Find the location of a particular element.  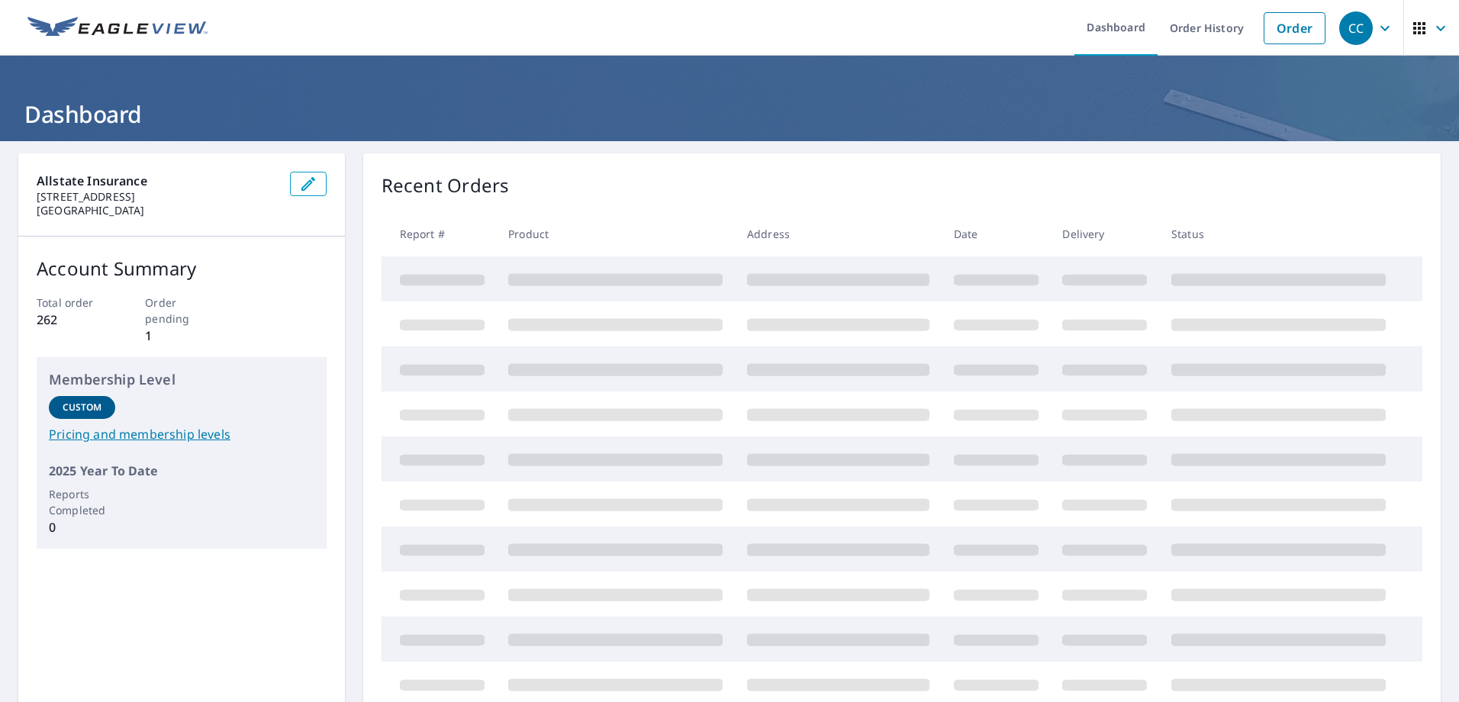

th: Date is located at coordinates (996, 233).